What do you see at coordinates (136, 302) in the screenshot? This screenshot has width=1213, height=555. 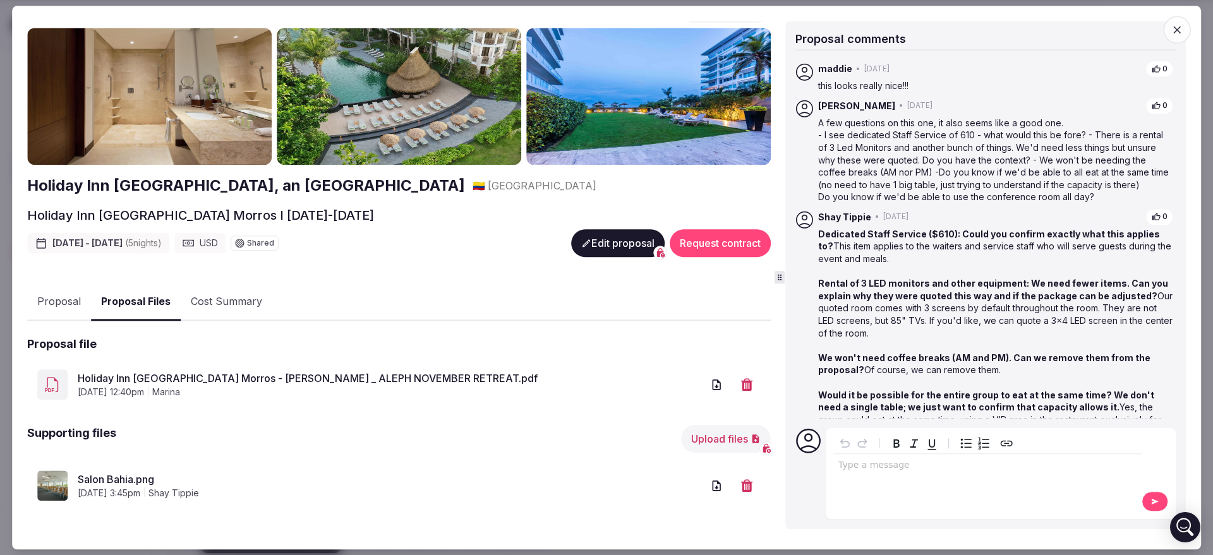 I see `button: Proposal Files` at bounding box center [136, 302].